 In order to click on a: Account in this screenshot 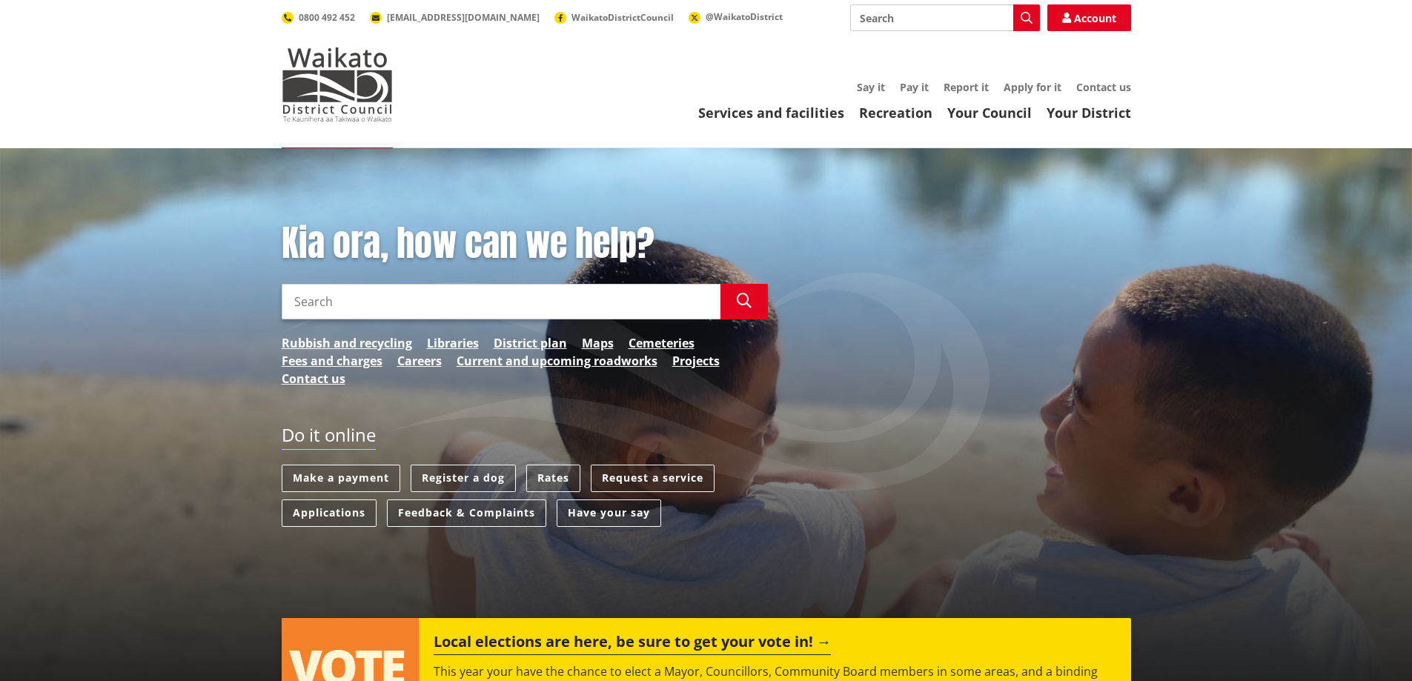, I will do `click(1088, 18)`.